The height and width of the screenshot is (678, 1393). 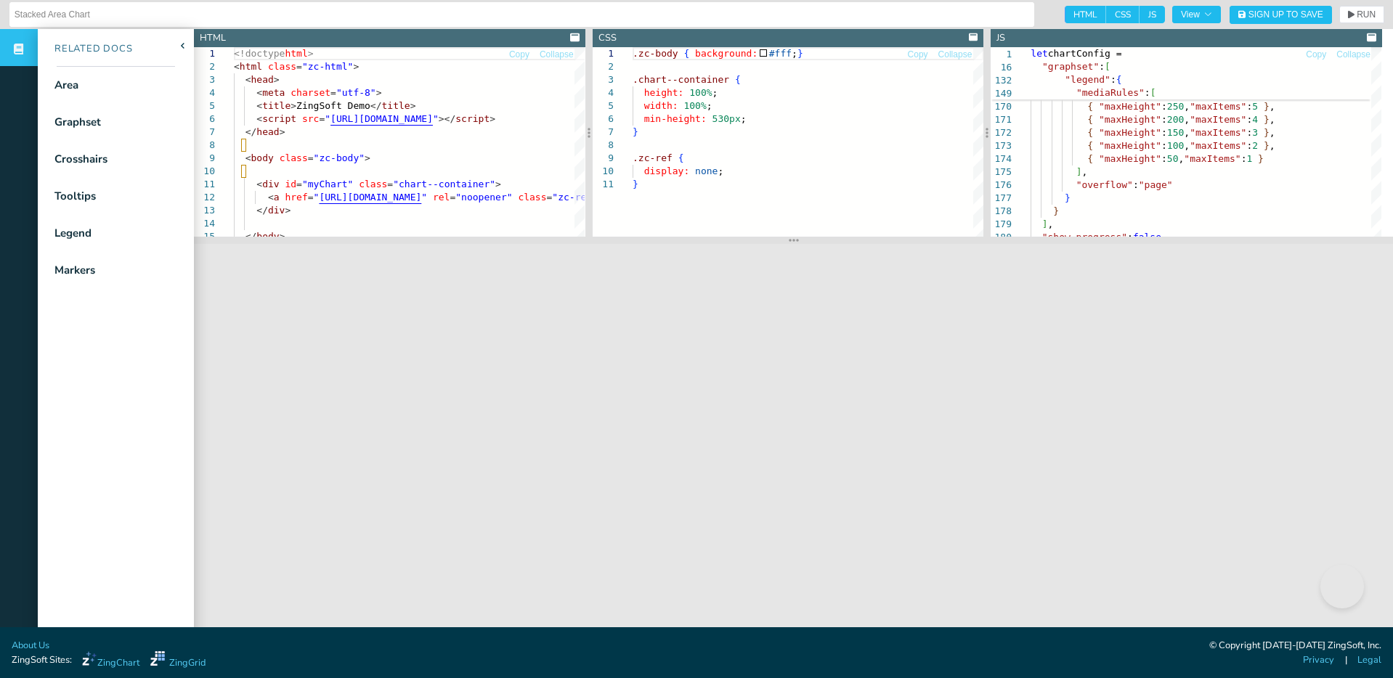 I want to click on span: class, so click(x=293, y=158).